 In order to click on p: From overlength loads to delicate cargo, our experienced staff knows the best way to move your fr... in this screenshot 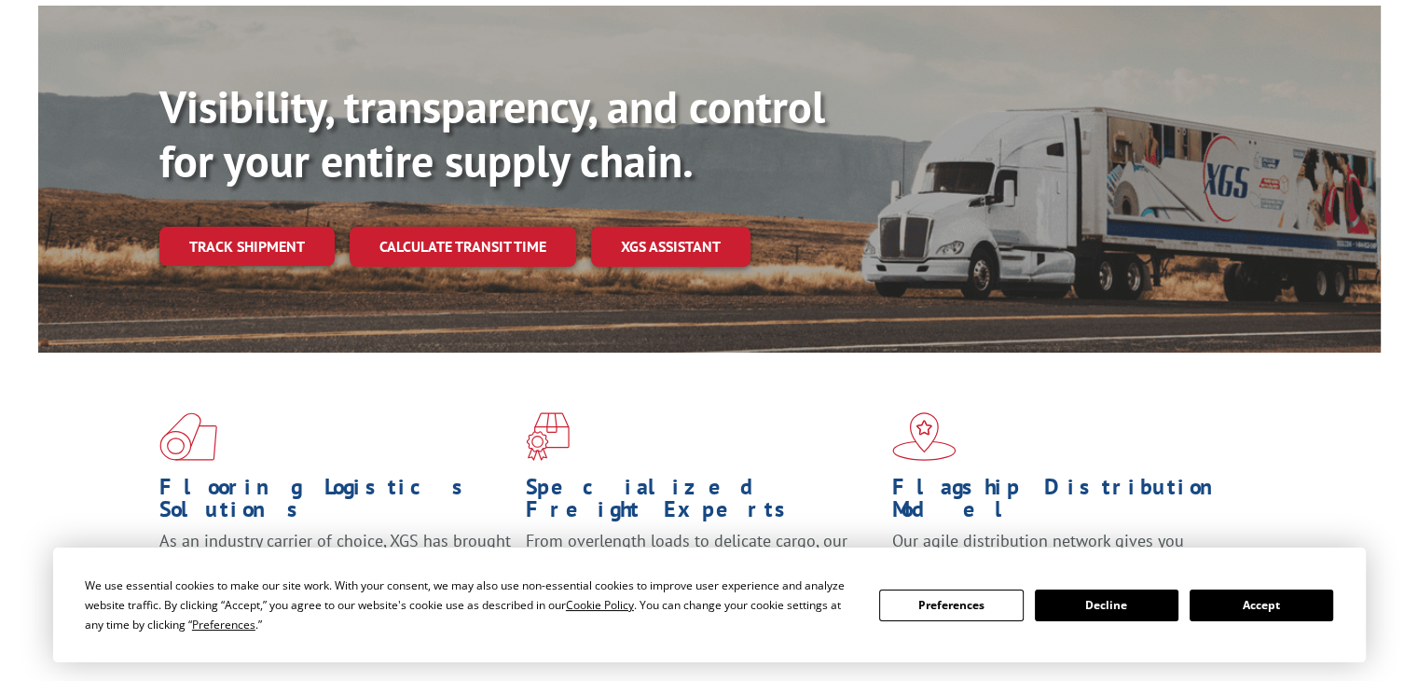, I will do `click(702, 571)`.